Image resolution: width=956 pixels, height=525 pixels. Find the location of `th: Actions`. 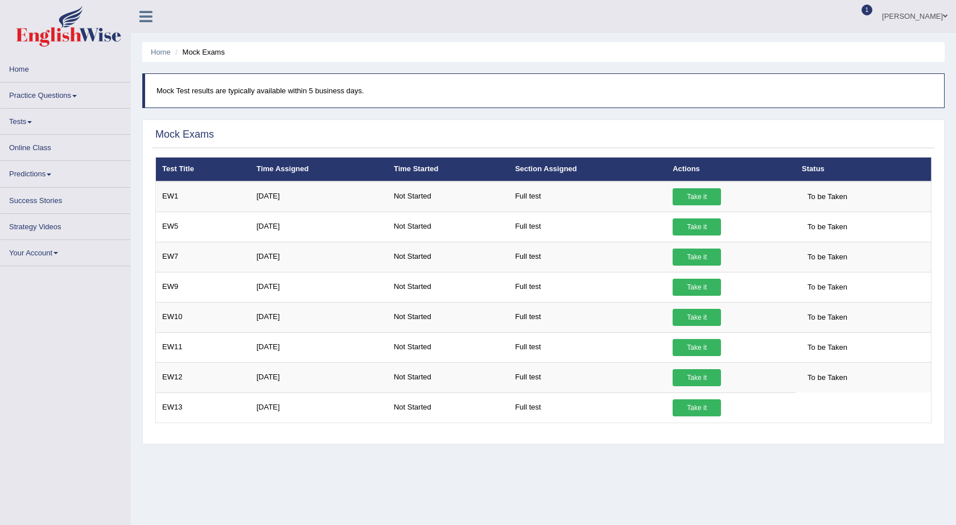

th: Actions is located at coordinates (730, 170).